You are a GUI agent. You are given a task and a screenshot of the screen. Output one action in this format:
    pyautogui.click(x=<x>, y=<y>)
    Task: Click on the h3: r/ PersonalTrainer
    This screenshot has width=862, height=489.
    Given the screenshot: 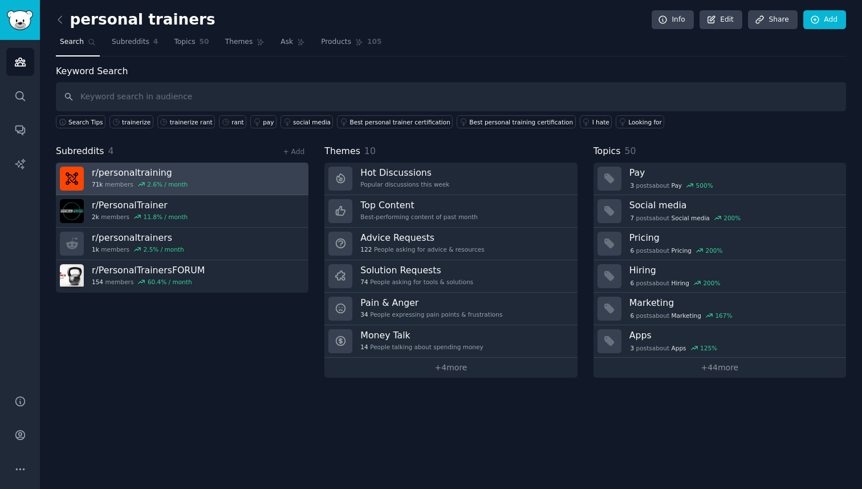 What is the action you would take?
    pyautogui.click(x=140, y=205)
    